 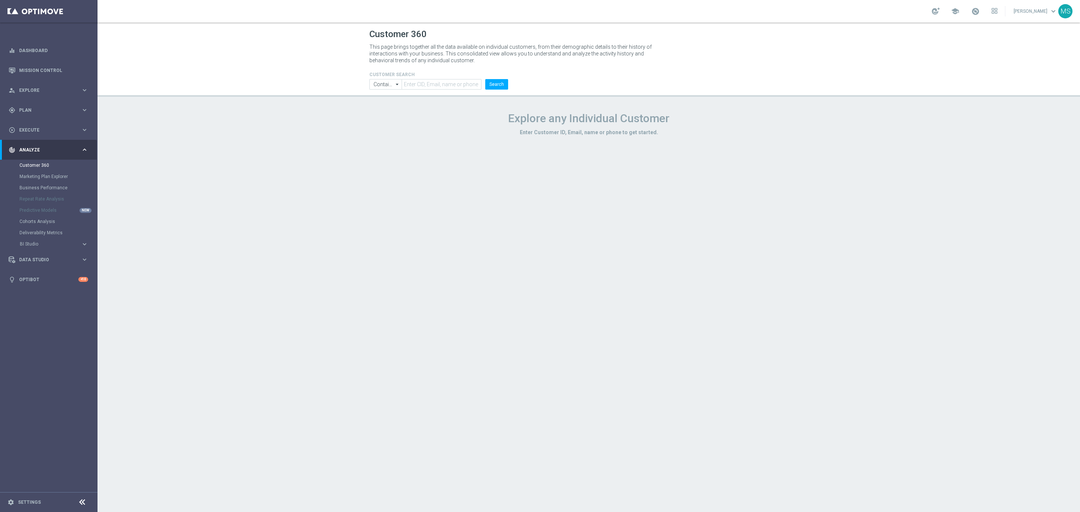 What do you see at coordinates (1065, 11) in the screenshot?
I see `div: MS` at bounding box center [1065, 11].